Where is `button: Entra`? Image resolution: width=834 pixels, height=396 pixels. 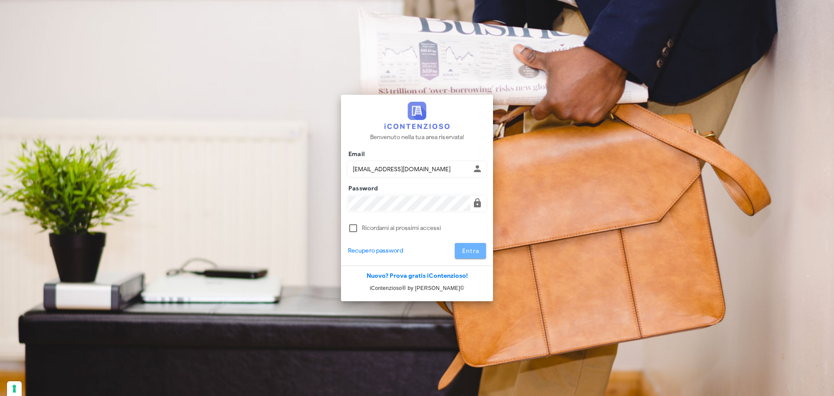
button: Entra is located at coordinates (471, 251).